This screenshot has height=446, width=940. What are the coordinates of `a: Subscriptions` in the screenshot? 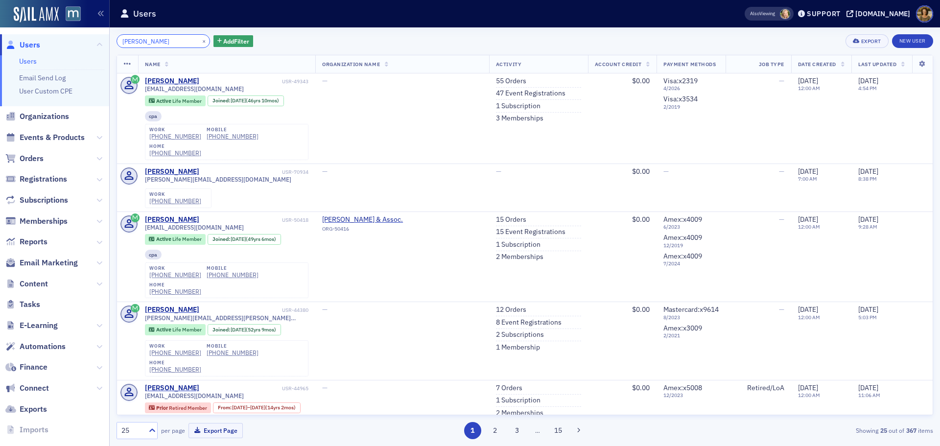 It's located at (37, 200).